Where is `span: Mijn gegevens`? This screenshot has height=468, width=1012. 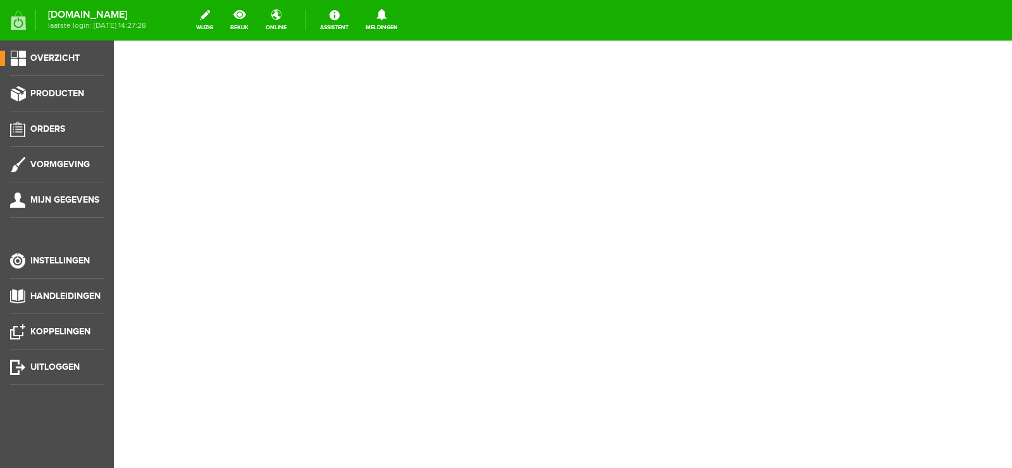 span: Mijn gegevens is located at coordinates (65, 199).